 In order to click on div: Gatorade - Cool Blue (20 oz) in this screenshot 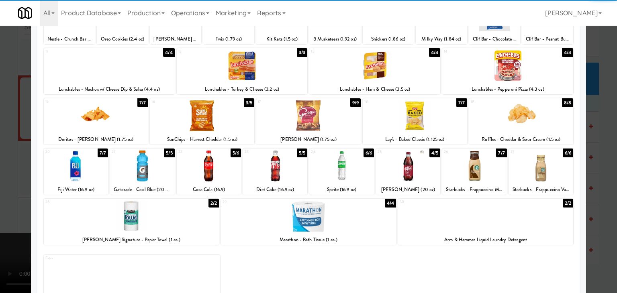, I will do `click(142, 190)`.